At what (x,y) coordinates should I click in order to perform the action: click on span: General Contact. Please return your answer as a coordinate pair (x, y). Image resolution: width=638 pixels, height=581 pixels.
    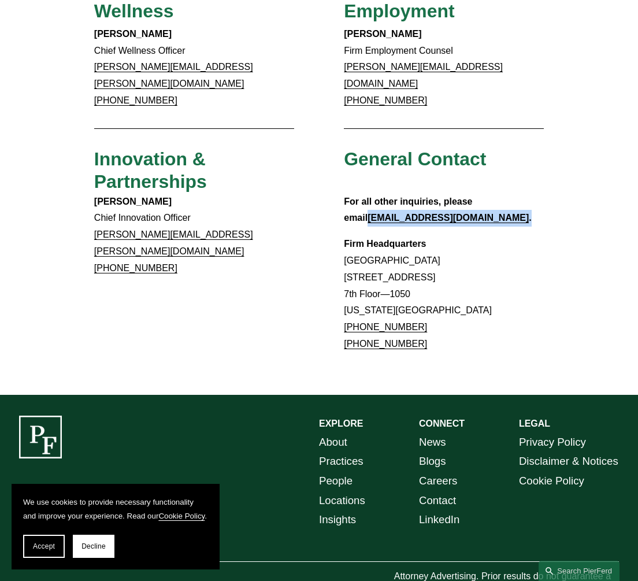
    Looking at the image, I should click on (415, 159).